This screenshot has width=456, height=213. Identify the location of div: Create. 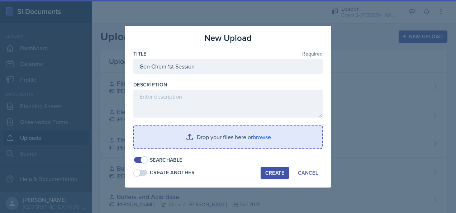
(275, 173).